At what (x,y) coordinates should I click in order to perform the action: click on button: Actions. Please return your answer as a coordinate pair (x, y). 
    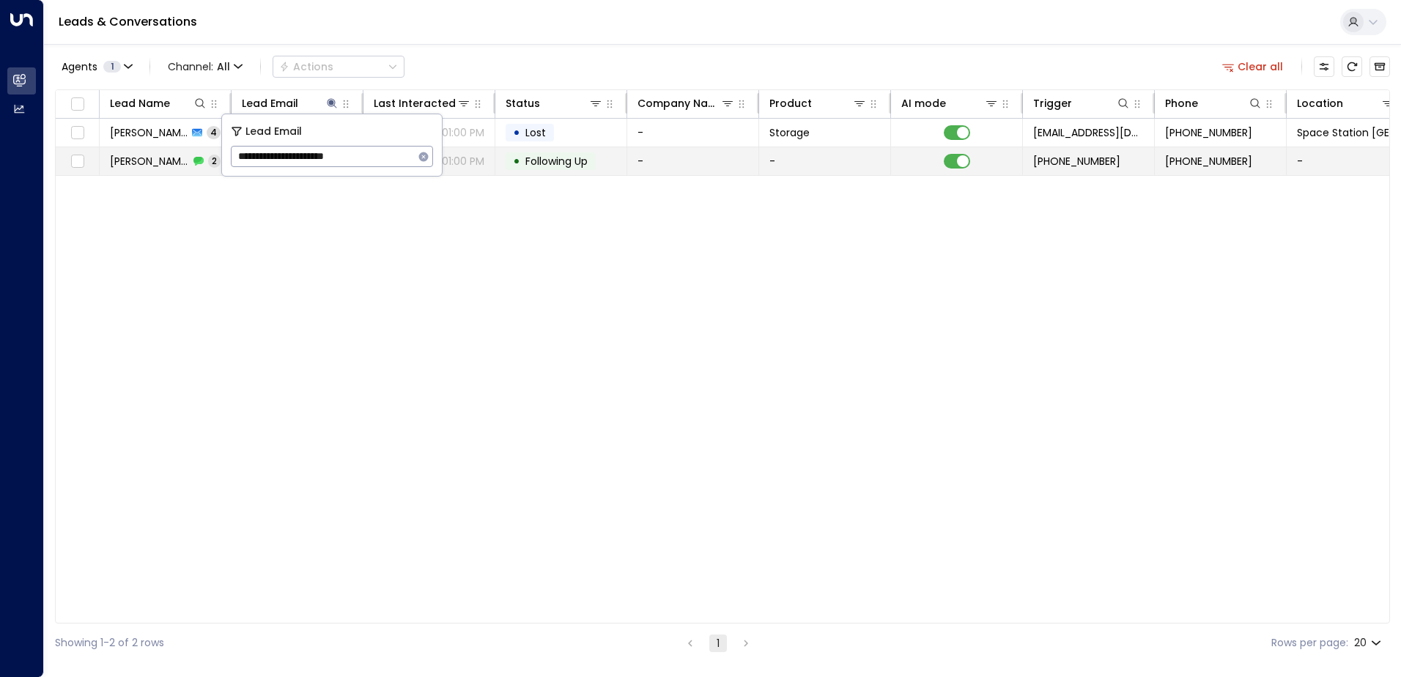
    Looking at the image, I should click on (339, 67).